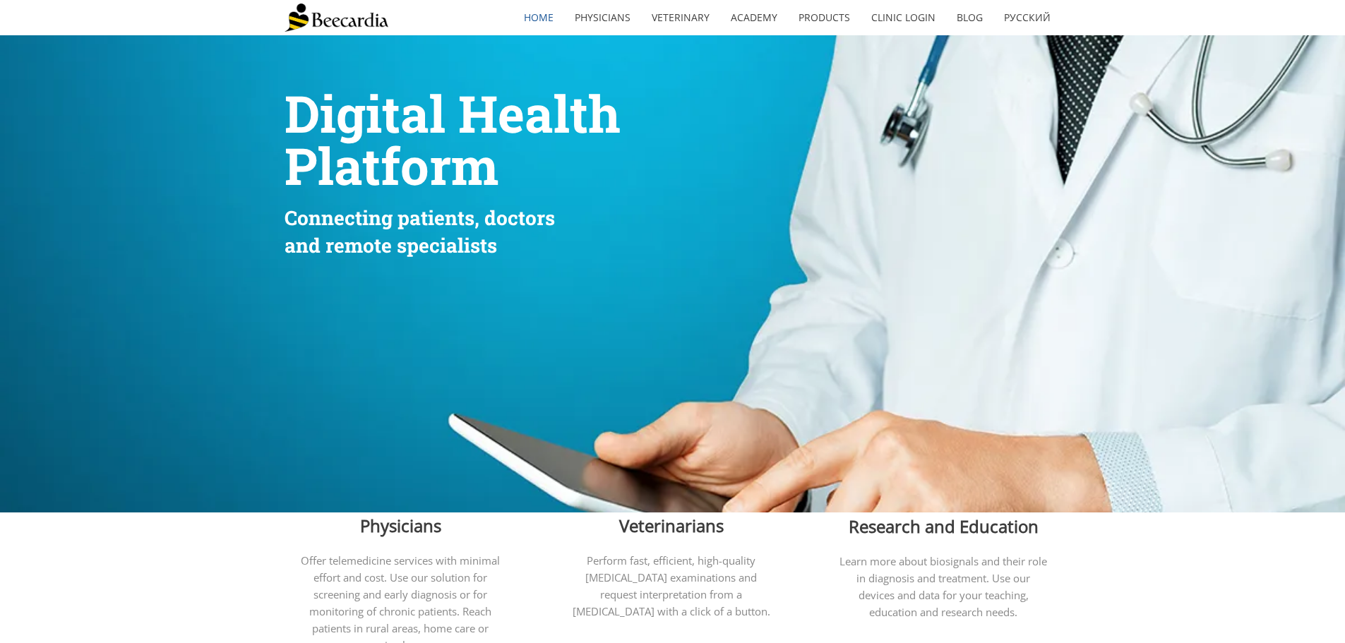 The height and width of the screenshot is (643, 1345). What do you see at coordinates (539, 18) in the screenshot?
I see `a: home` at bounding box center [539, 18].